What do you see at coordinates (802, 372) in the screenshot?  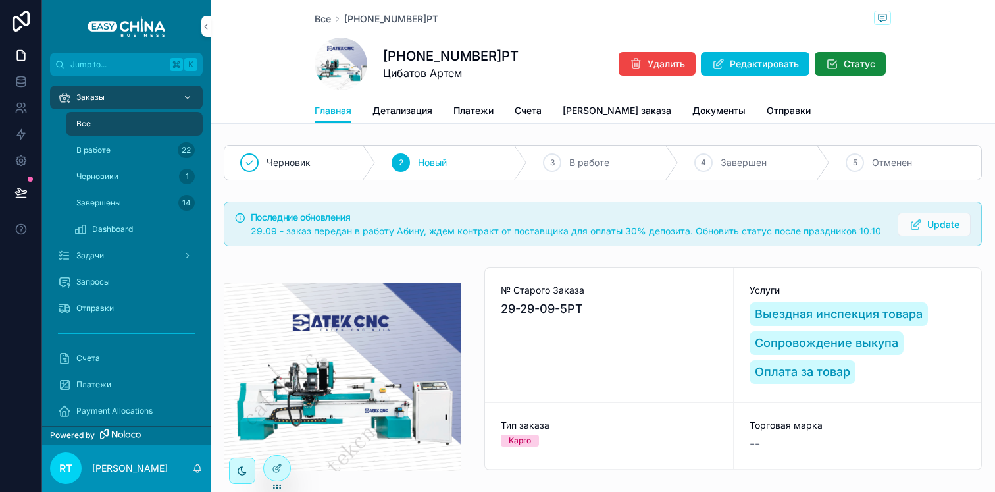 I see `a: Оплата за товар` at bounding box center [802, 372].